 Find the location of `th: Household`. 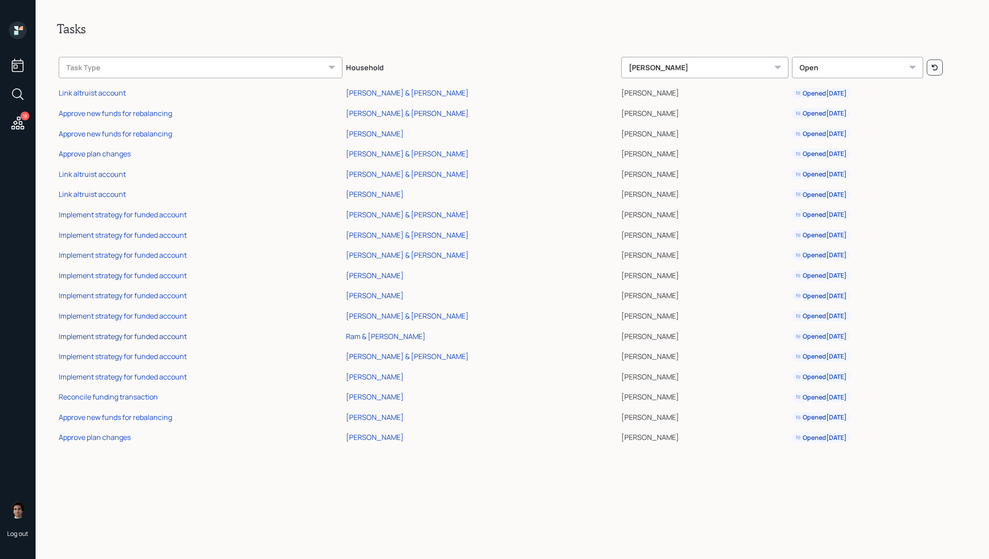

th: Household is located at coordinates (481, 66).